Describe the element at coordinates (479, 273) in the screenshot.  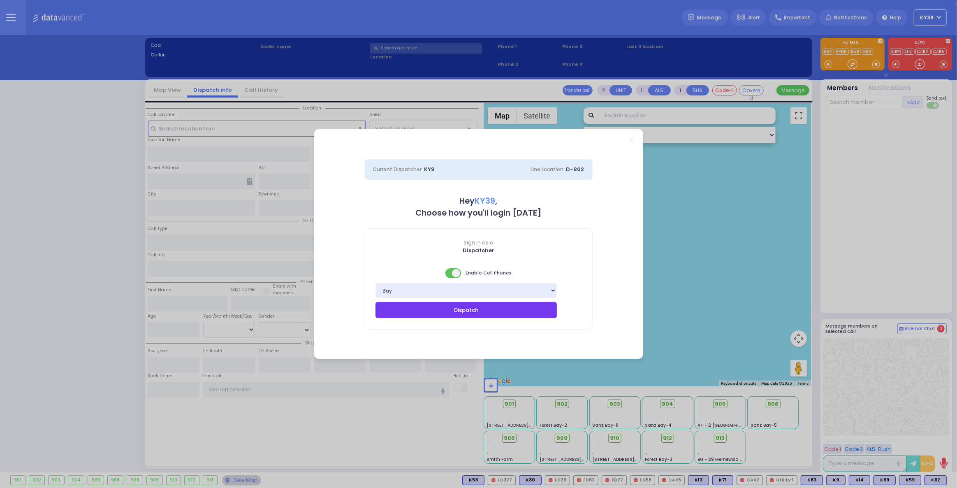
I see `span: Enable Cell Phones` at that location.